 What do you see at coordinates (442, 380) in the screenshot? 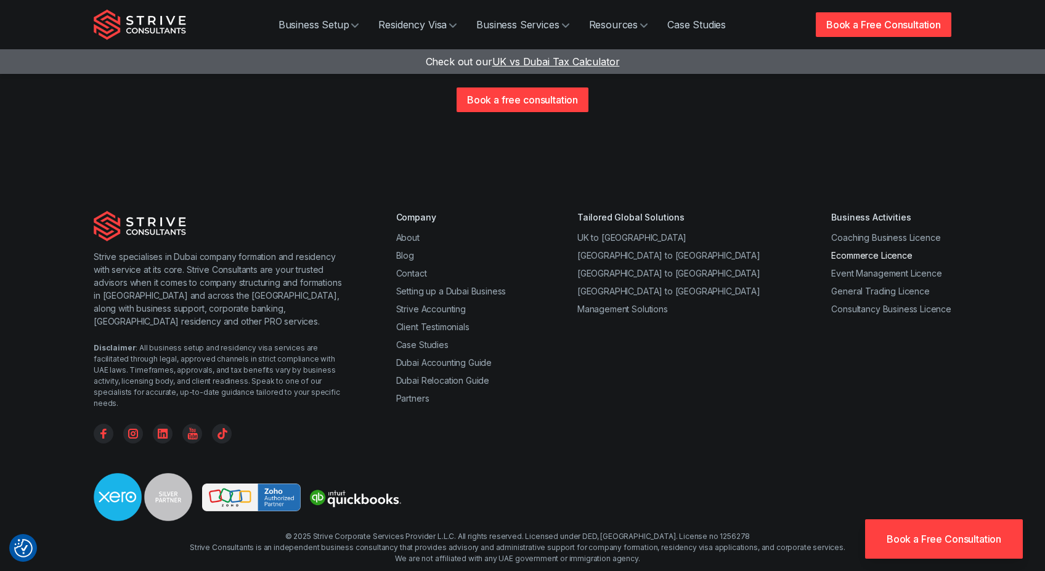
I see `a: Dubai Relocation Guide` at bounding box center [442, 380].